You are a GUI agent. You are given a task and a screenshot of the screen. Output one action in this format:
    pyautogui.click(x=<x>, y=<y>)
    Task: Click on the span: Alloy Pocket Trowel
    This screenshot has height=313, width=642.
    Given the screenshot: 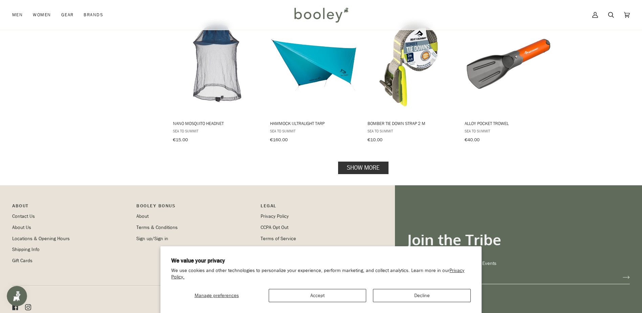 What is the action you would take?
    pyautogui.click(x=508, y=123)
    